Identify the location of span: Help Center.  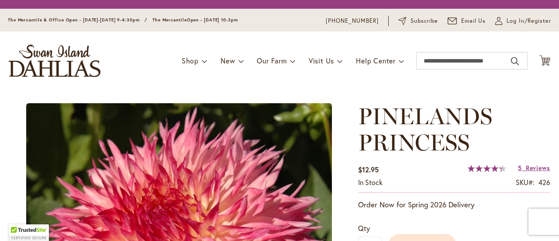
(375, 60).